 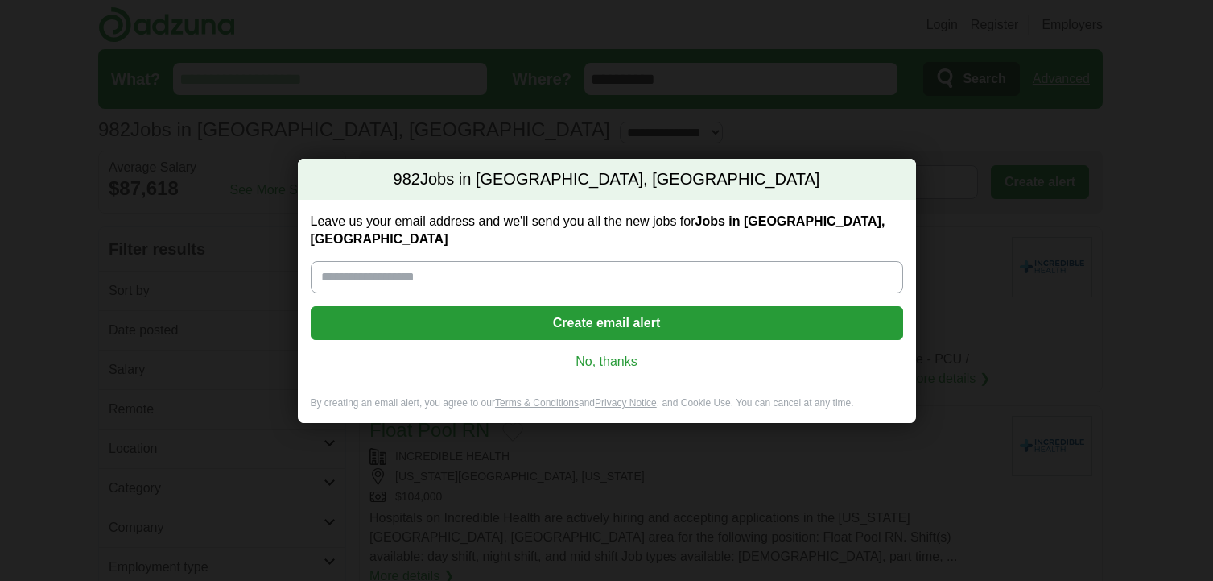 What do you see at coordinates (607, 362) in the screenshot?
I see `a: No, thanks` at bounding box center [607, 362].